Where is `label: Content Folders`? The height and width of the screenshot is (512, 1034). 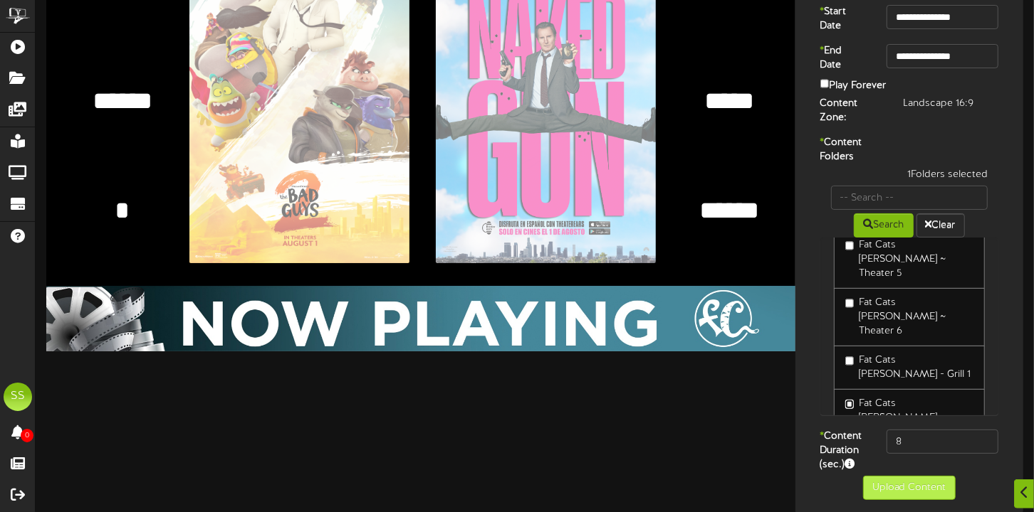 label: Content Folders is located at coordinates (843, 150).